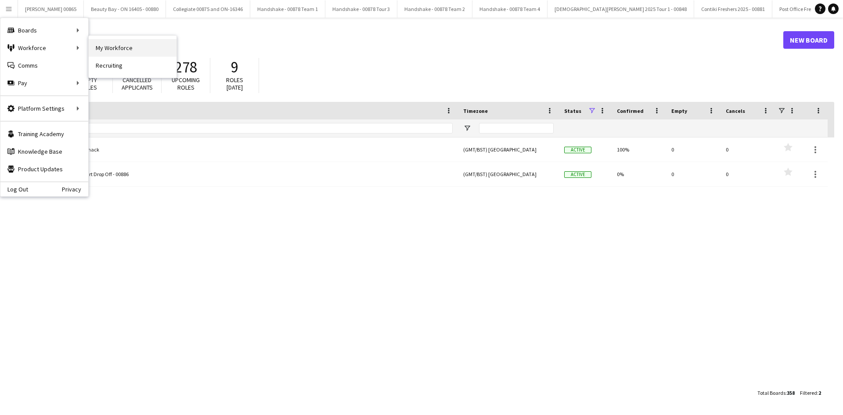 Image resolution: width=843 pixels, height=415 pixels. I want to click on span: Upcoming roles, so click(186, 83).